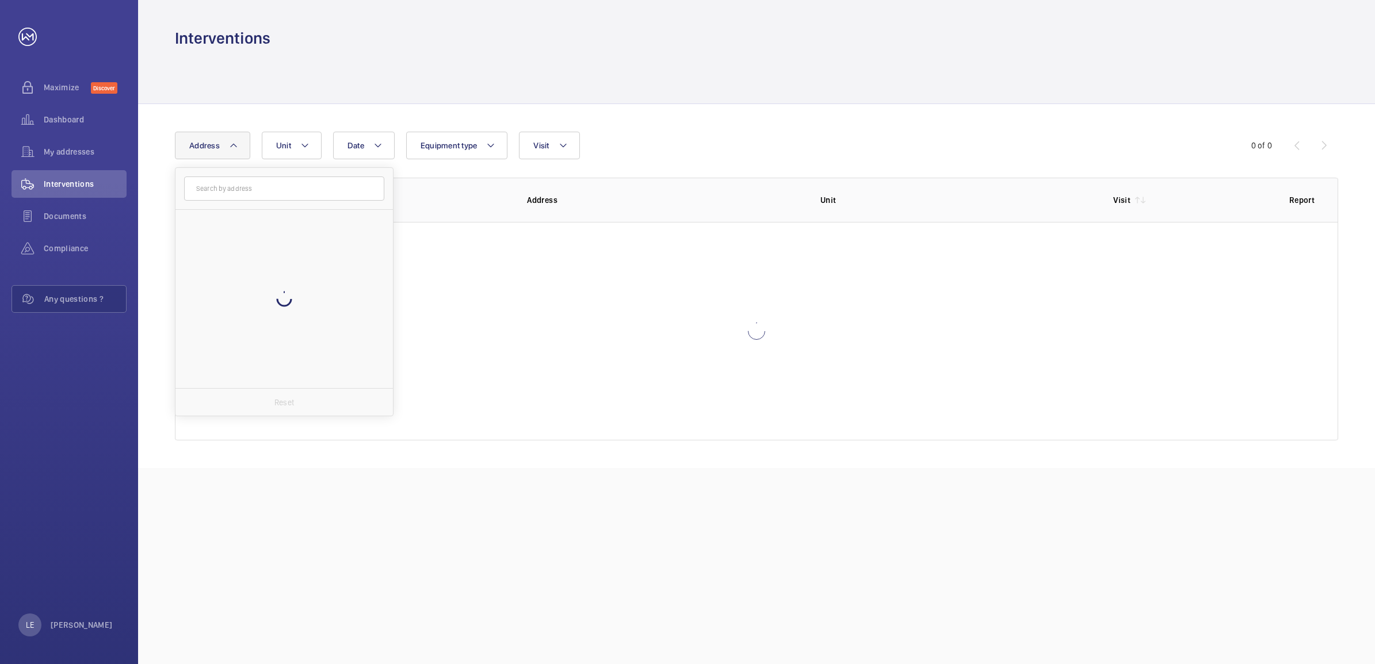  What do you see at coordinates (223, 38) in the screenshot?
I see `h1: Interventions` at bounding box center [223, 38].